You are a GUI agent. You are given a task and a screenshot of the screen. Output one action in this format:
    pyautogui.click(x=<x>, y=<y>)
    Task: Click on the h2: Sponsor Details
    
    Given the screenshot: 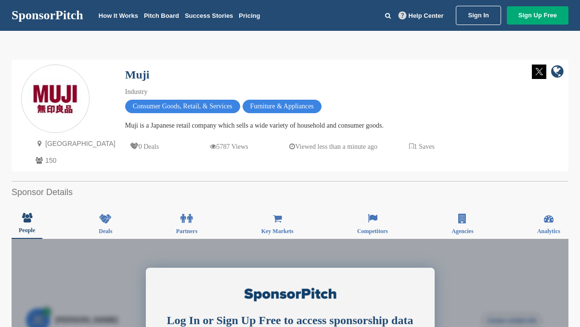 What is the action you would take?
    pyautogui.click(x=290, y=192)
    